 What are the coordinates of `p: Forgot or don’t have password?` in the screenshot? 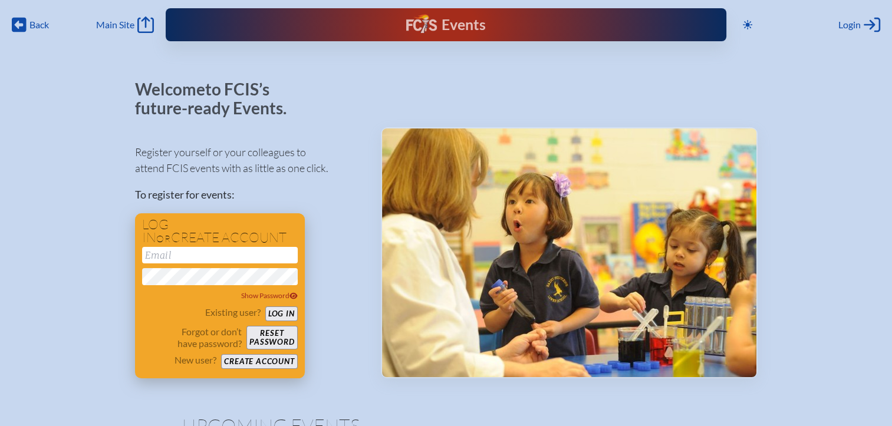 It's located at (192, 338).